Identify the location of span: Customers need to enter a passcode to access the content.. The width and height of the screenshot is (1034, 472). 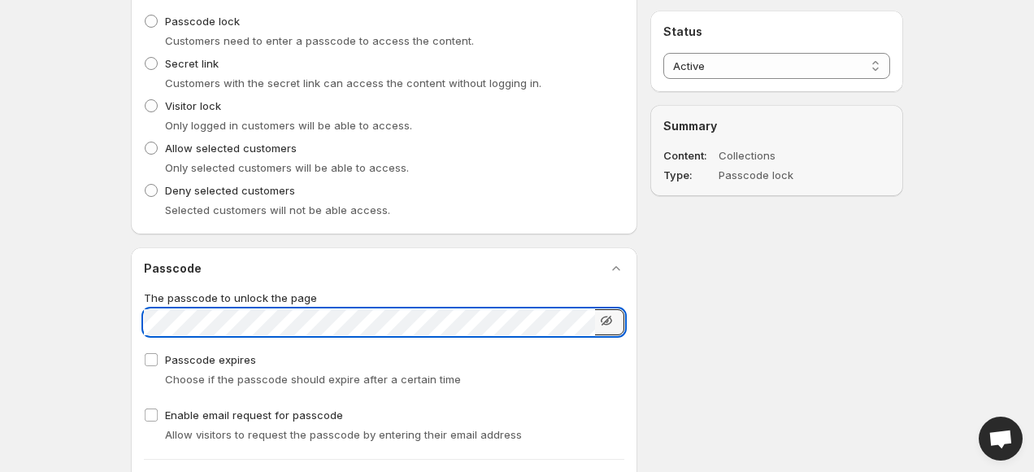
(320, 41).